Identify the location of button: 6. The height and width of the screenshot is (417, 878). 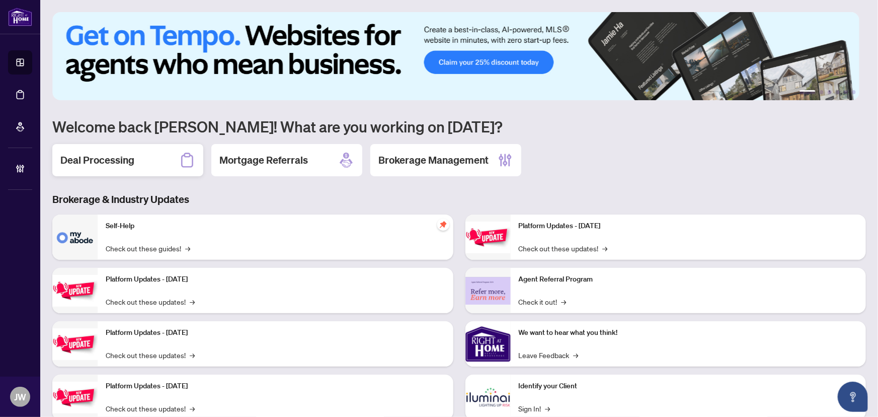
(854, 92).